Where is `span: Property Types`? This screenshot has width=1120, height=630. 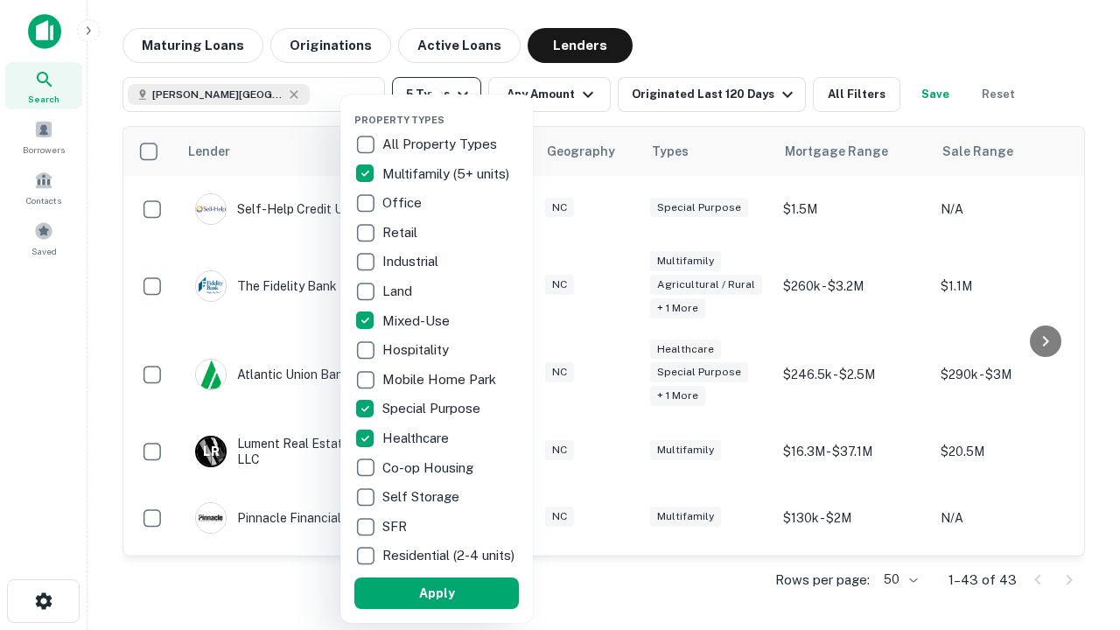 span: Property Types is located at coordinates (399, 120).